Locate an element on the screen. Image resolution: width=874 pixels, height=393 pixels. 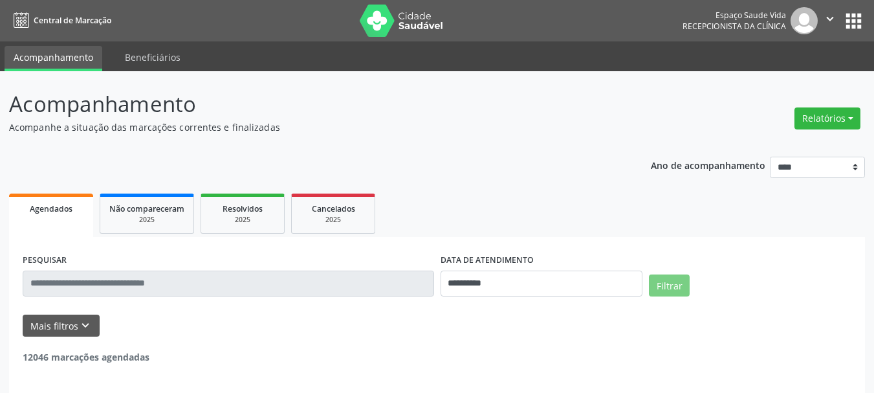
span: Resolvidos is located at coordinates (243, 208).